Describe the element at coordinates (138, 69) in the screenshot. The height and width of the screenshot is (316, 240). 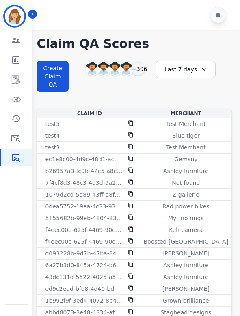
I see `div: +396` at that location.